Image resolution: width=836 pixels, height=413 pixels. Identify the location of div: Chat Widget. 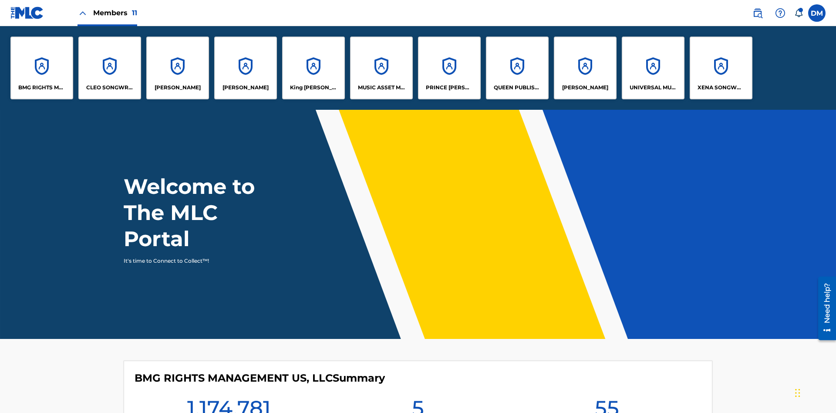
(814, 392).